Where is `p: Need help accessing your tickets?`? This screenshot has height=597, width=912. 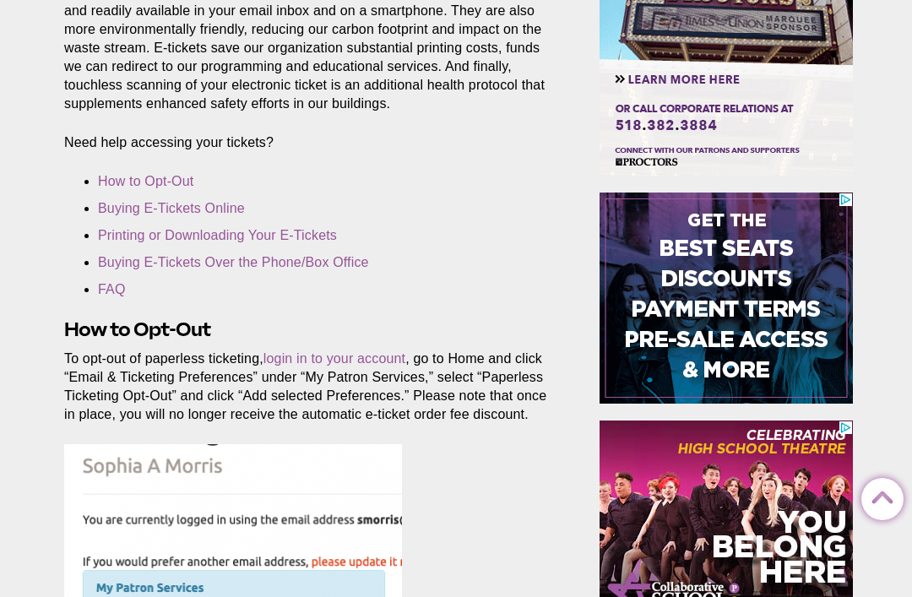 p: Need help accessing your tickets? is located at coordinates (312, 143).